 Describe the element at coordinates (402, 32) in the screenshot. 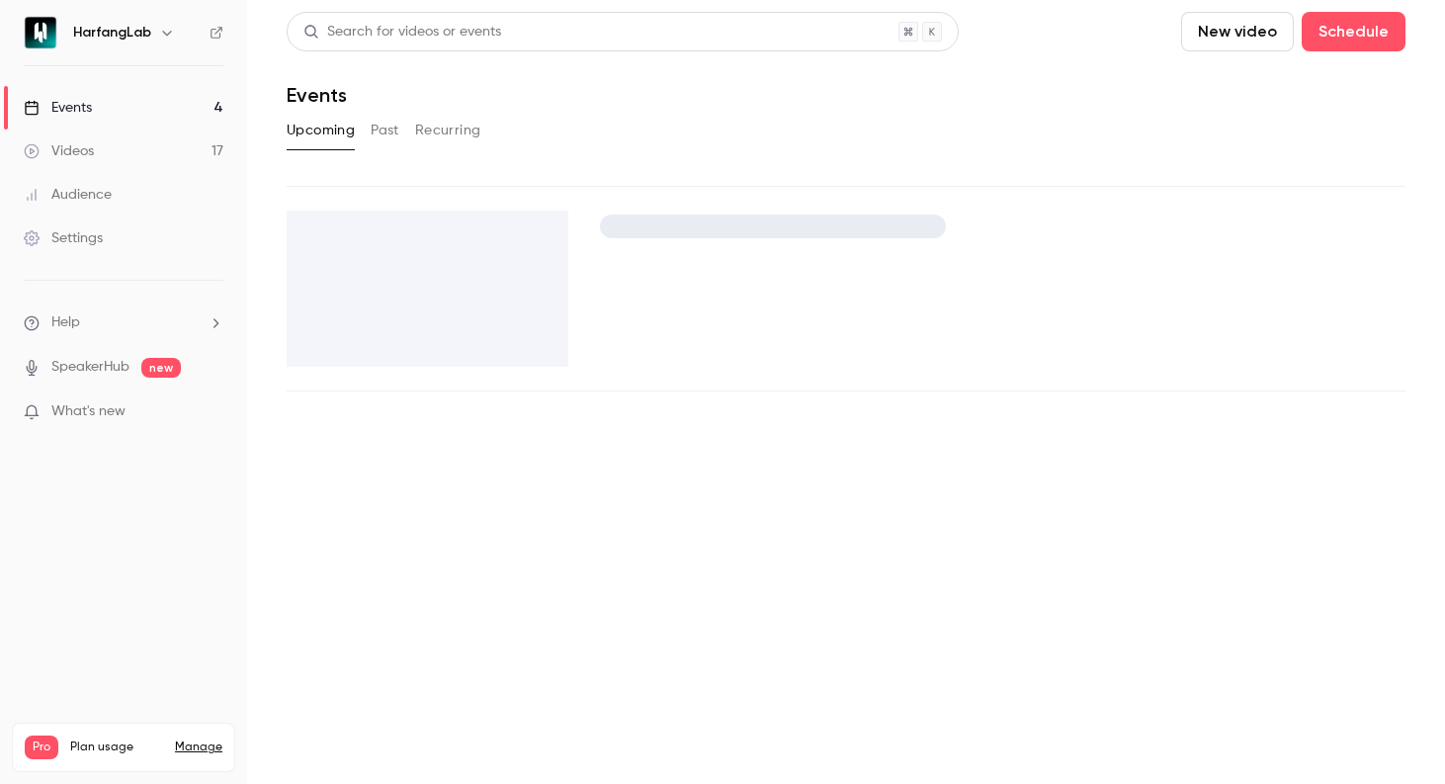

I see `div: Search for videos or events` at that location.